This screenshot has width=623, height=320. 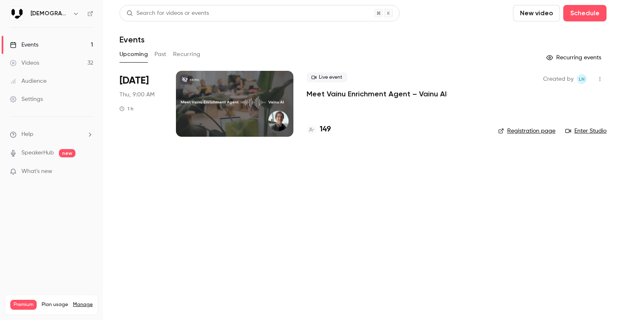 What do you see at coordinates (51, 134) in the screenshot?
I see `li: help-dropdown-opener` at bounding box center [51, 134].